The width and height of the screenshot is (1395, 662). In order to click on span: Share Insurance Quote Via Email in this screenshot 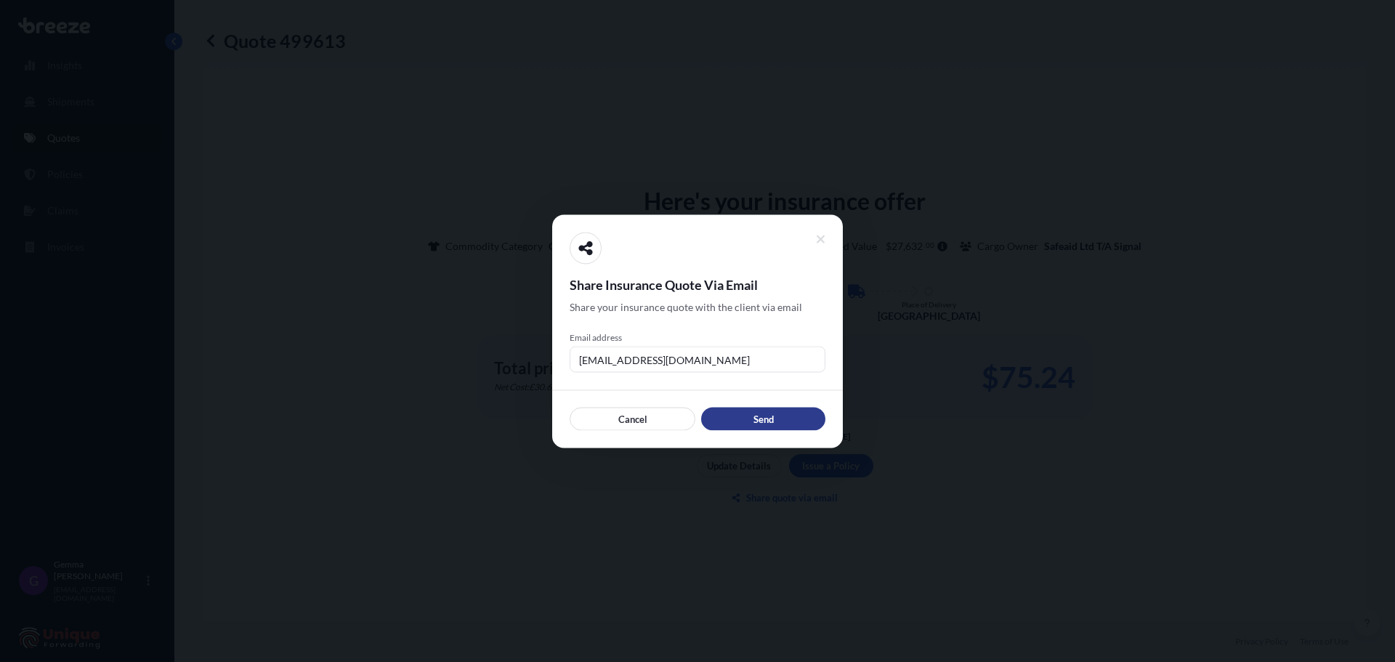, I will do `click(698, 284)`.